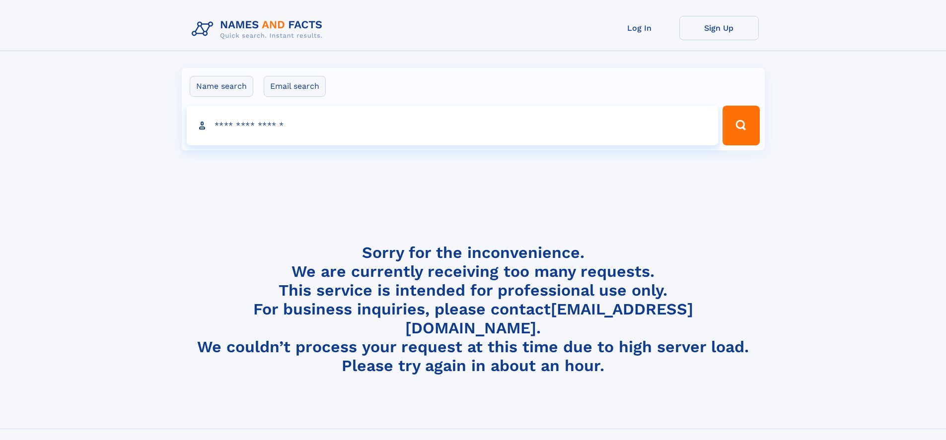  What do you see at coordinates (741, 126) in the screenshot?
I see `button: Search Button` at bounding box center [741, 126].